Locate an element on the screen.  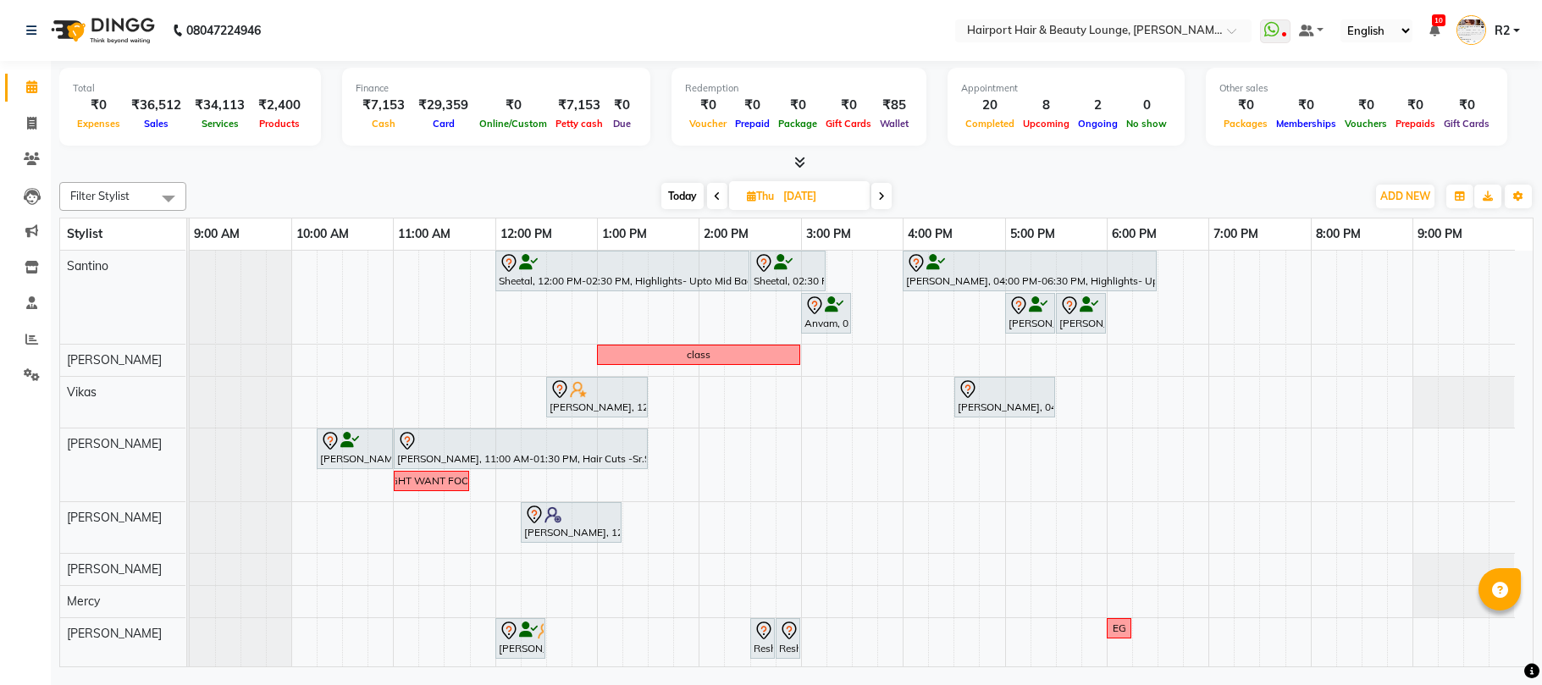
div: ₹2,400 is located at coordinates (279, 105).